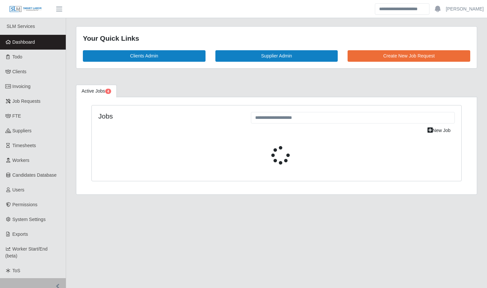 Image resolution: width=487 pixels, height=288 pixels. I want to click on span: Dashboard, so click(24, 42).